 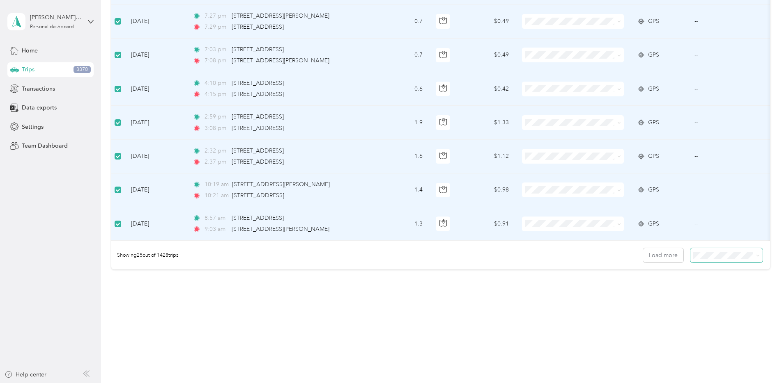 I want to click on td: 1.6, so click(x=402, y=157).